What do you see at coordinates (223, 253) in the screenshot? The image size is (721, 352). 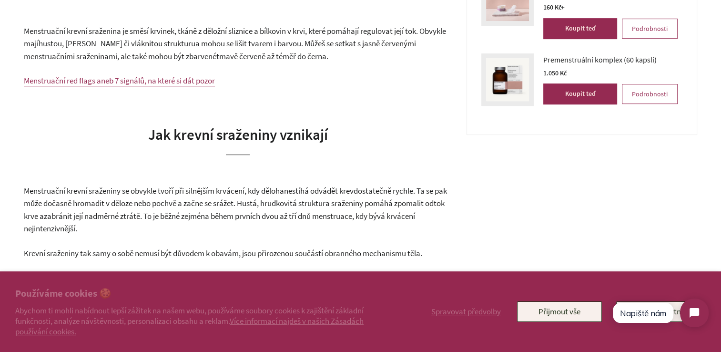 I see `span: Krevní sraženiny tak samy o sobě nemusí být důvodem k obavám, jsou přirozenou součástí obranného ...` at bounding box center [223, 253].